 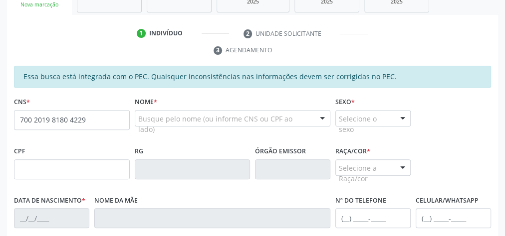 What do you see at coordinates (141, 33) in the screenshot?
I see `div: 1` at bounding box center [141, 33].